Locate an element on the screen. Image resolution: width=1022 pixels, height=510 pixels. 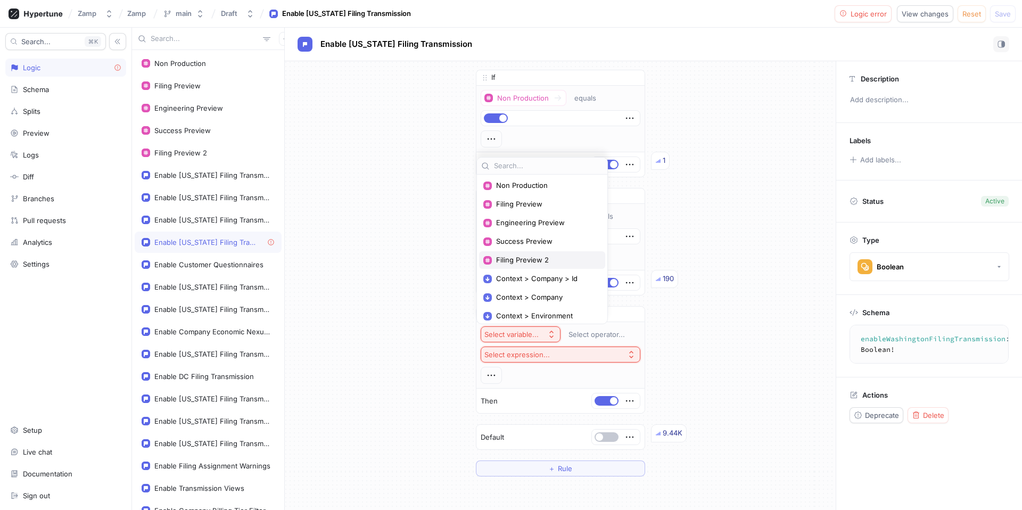
div: Schema is located at coordinates (36, 89).